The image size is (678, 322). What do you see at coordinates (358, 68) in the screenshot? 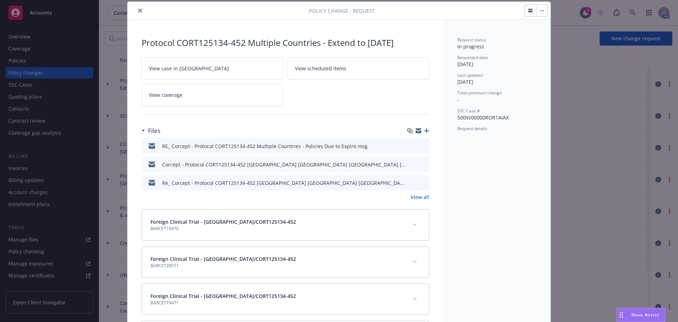
I see `a: View scheduled items` at bounding box center [358, 68].